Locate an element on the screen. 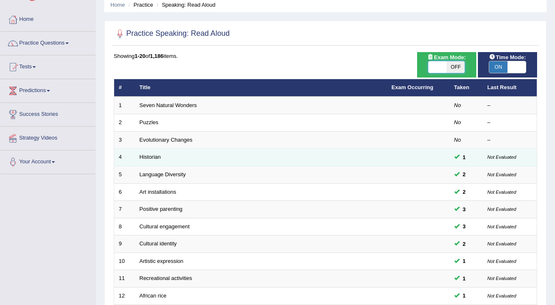 This screenshot has height=305, width=555. div: Showing of items. is located at coordinates (325, 56).